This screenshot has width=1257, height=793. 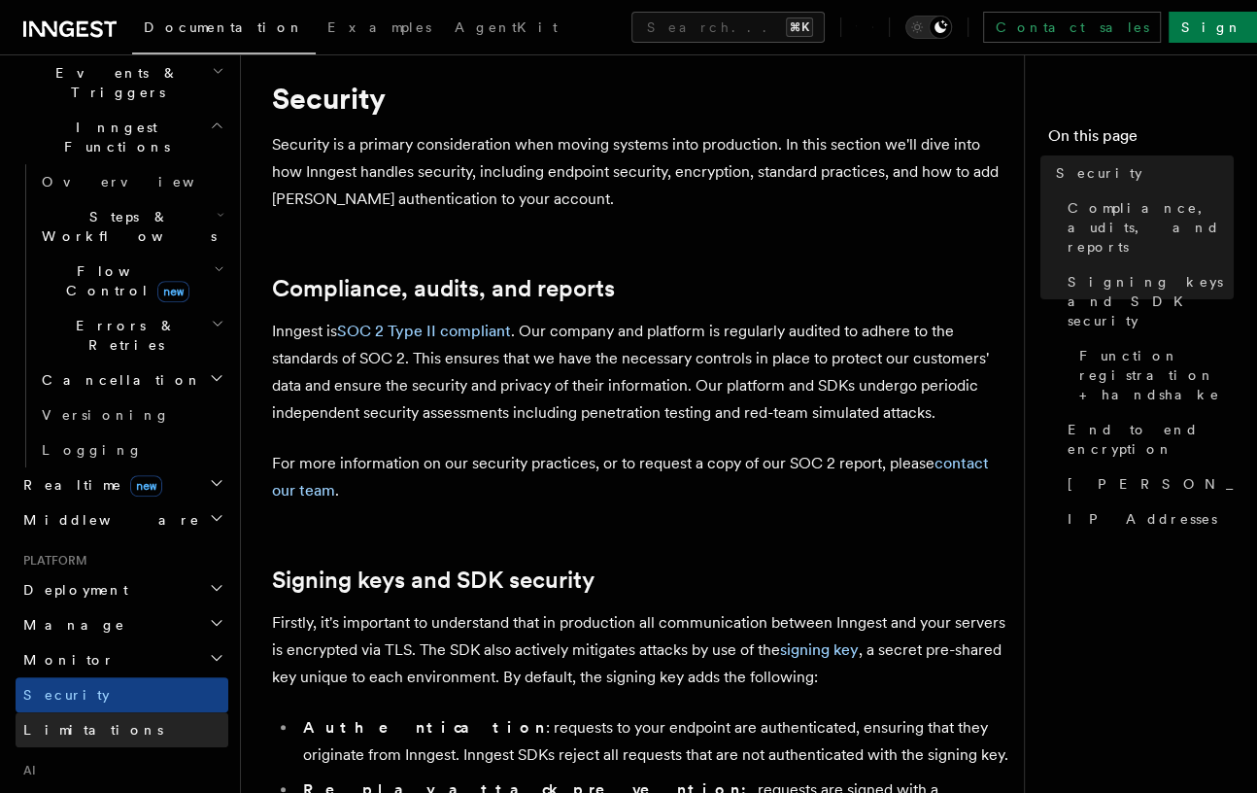 I want to click on button: Manage, so click(x=121, y=625).